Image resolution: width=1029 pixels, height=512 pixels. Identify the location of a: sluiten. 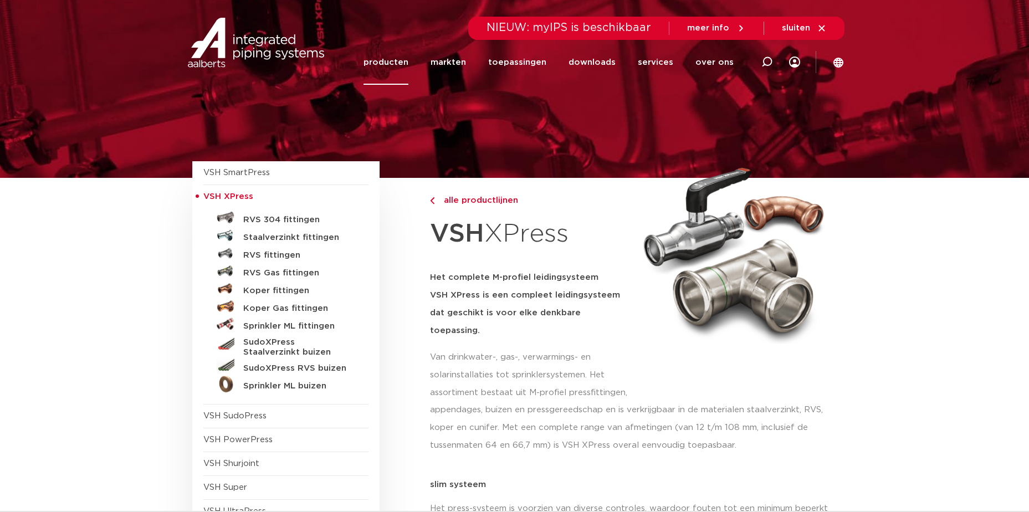
(804, 28).